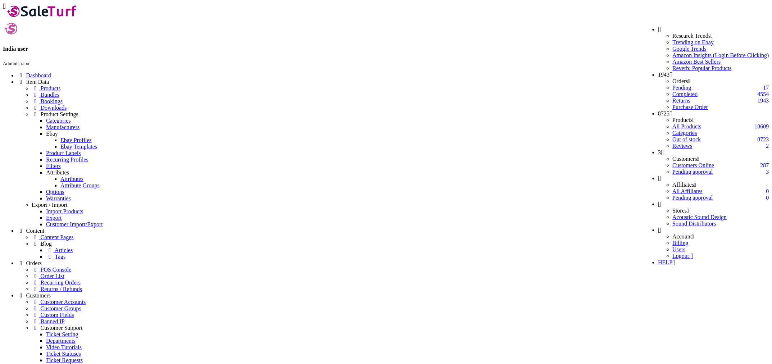  What do you see at coordinates (58, 121) in the screenshot?
I see `a: Categories` at bounding box center [58, 121].